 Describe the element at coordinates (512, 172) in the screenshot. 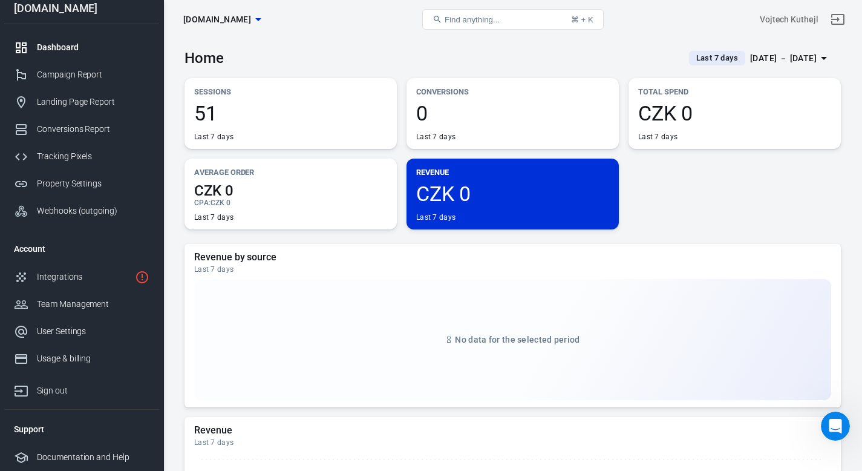

I see `p: Revenue` at that location.